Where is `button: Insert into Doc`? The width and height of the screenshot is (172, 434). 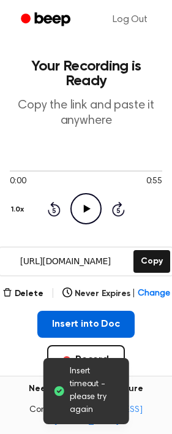 button: Insert into Doc is located at coordinates (86, 324).